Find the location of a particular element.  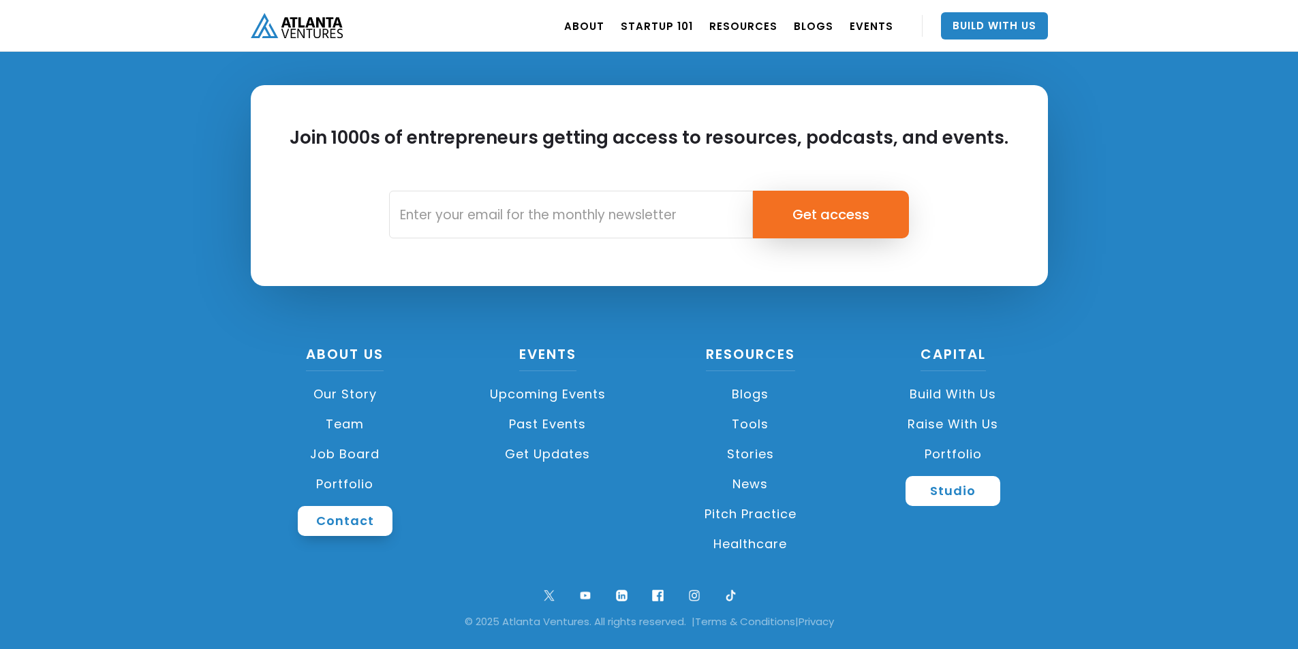

a: Resources is located at coordinates (750, 358).